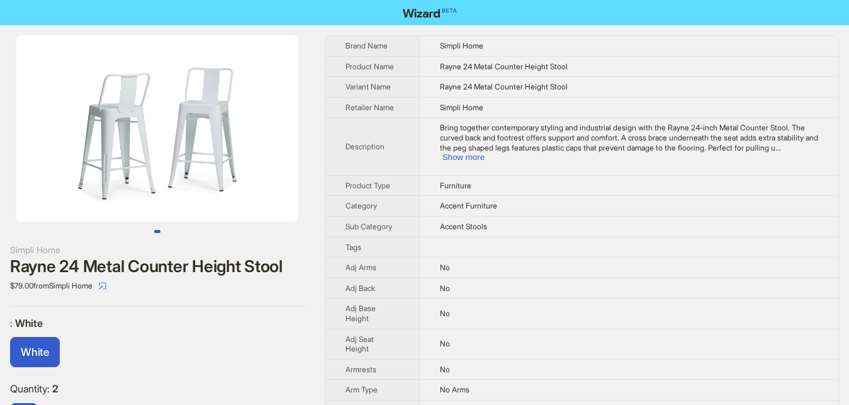  I want to click on span: 2, so click(55, 388).